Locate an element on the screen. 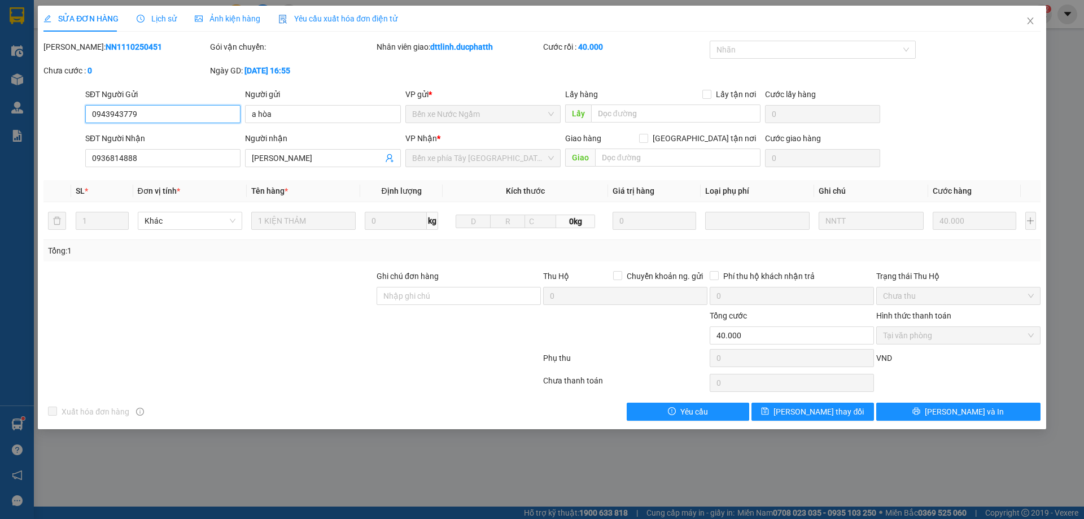 The height and width of the screenshot is (519, 1084). span: Giao is located at coordinates (580, 157).